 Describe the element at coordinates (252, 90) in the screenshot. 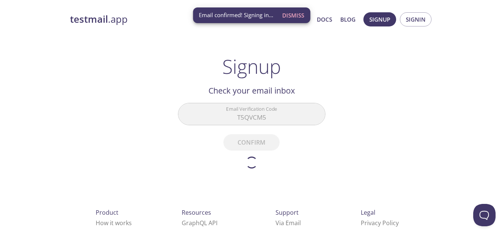

I see `h2: Check your email inbox` at that location.